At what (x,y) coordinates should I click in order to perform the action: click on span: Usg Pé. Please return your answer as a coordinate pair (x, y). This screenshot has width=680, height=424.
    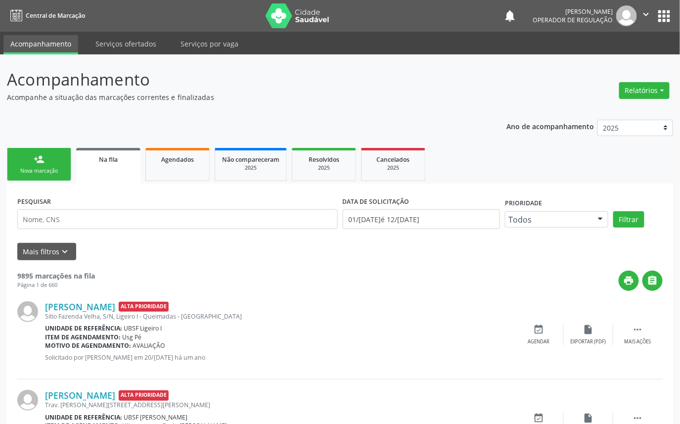
    Looking at the image, I should click on (132, 337).